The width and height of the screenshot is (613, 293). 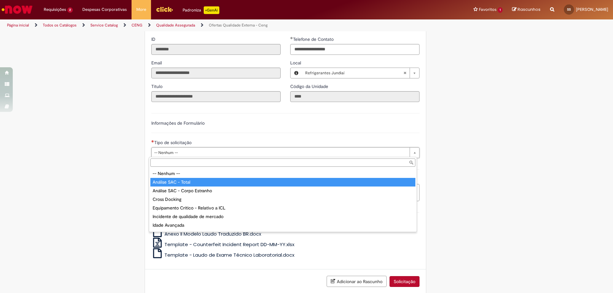 What do you see at coordinates (283, 208) in the screenshot?
I see `div: Equipamento Crítico - Relativo a ICL` at bounding box center [283, 208].